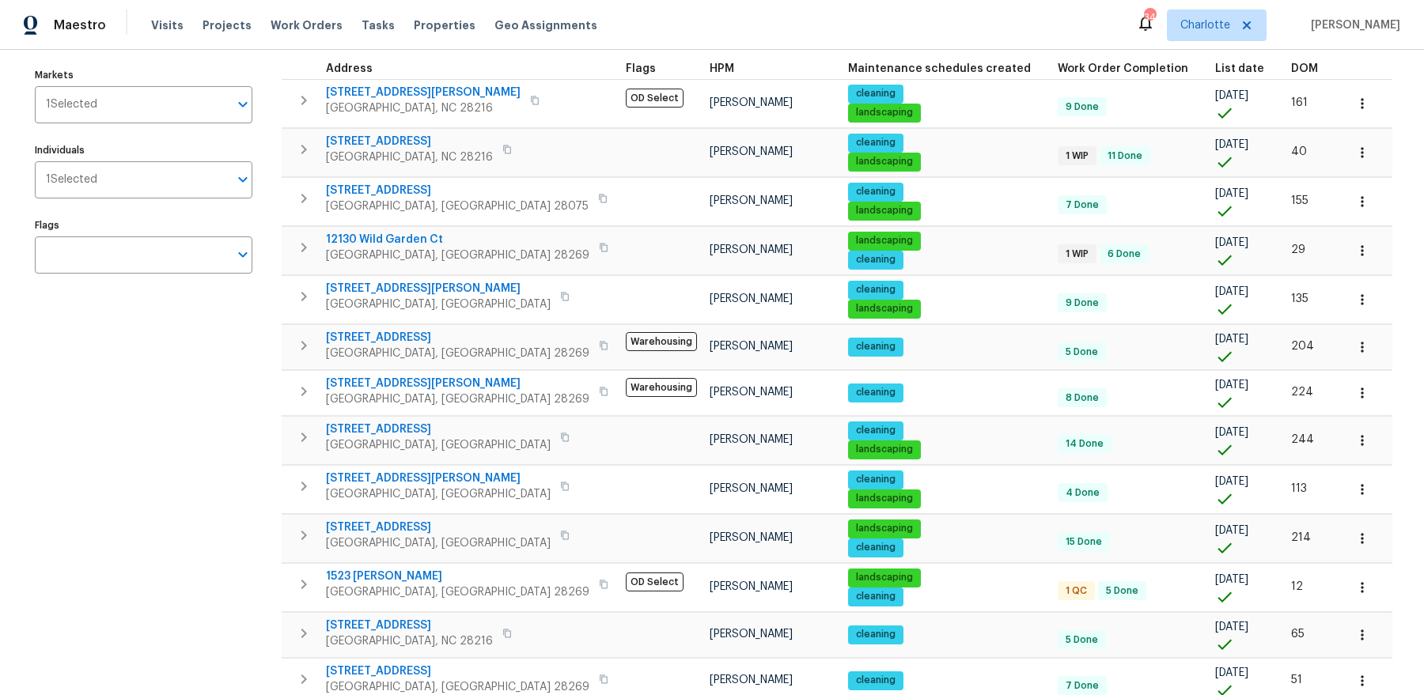 This screenshot has width=1424, height=695. I want to click on span: 8 Done, so click(1082, 398).